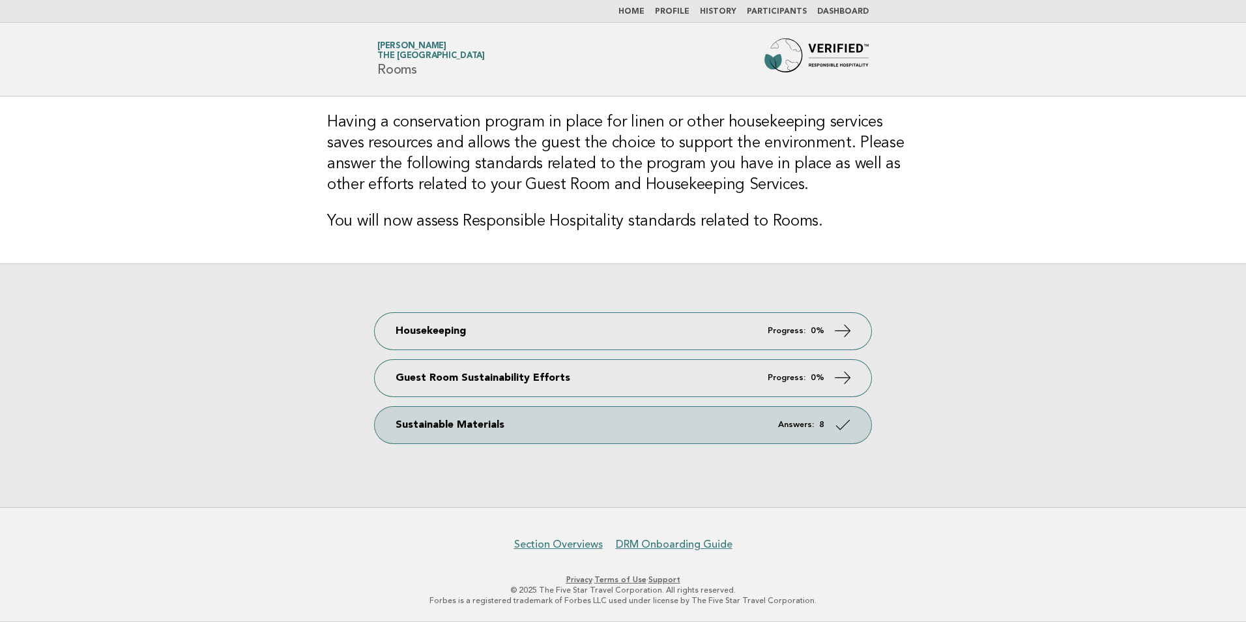 The height and width of the screenshot is (622, 1246). I want to click on h1: Rooms, so click(431, 59).